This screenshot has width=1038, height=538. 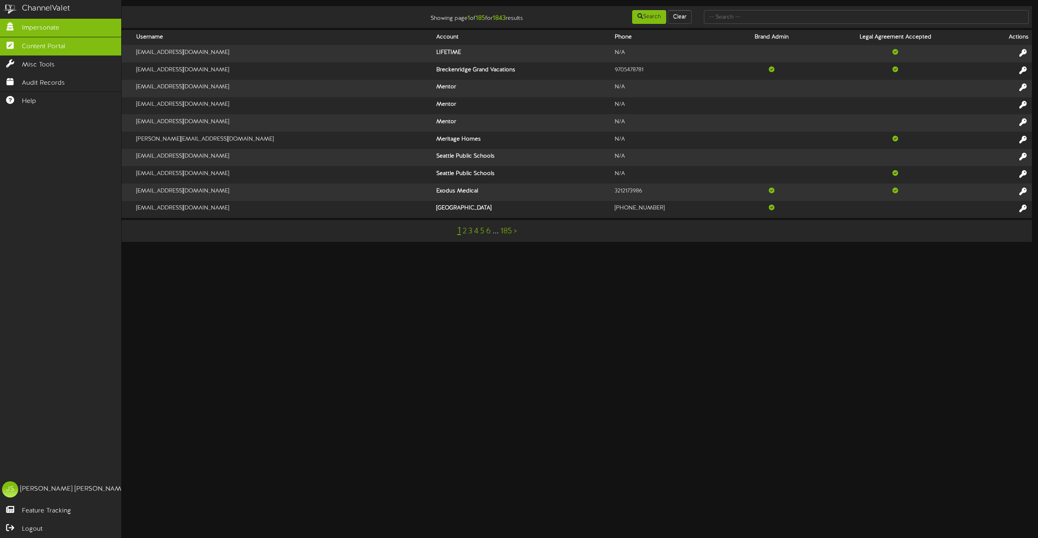 I want to click on span: Impersonate, so click(x=41, y=28).